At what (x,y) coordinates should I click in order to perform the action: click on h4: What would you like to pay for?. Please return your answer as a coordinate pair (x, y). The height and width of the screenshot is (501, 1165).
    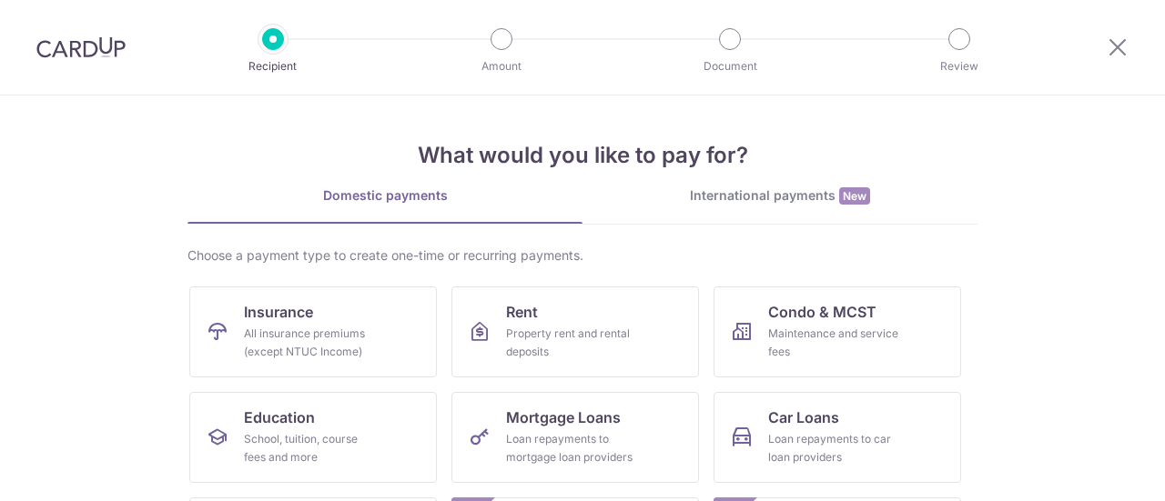
    Looking at the image, I should click on (582, 156).